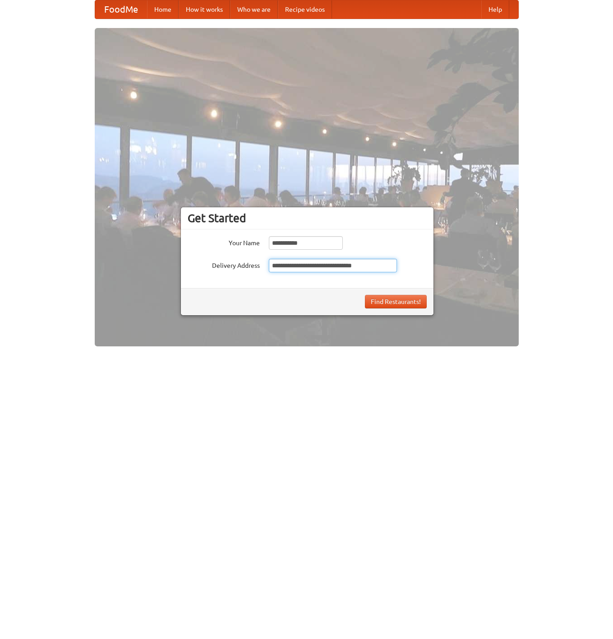  I want to click on a: Who we are, so click(254, 9).